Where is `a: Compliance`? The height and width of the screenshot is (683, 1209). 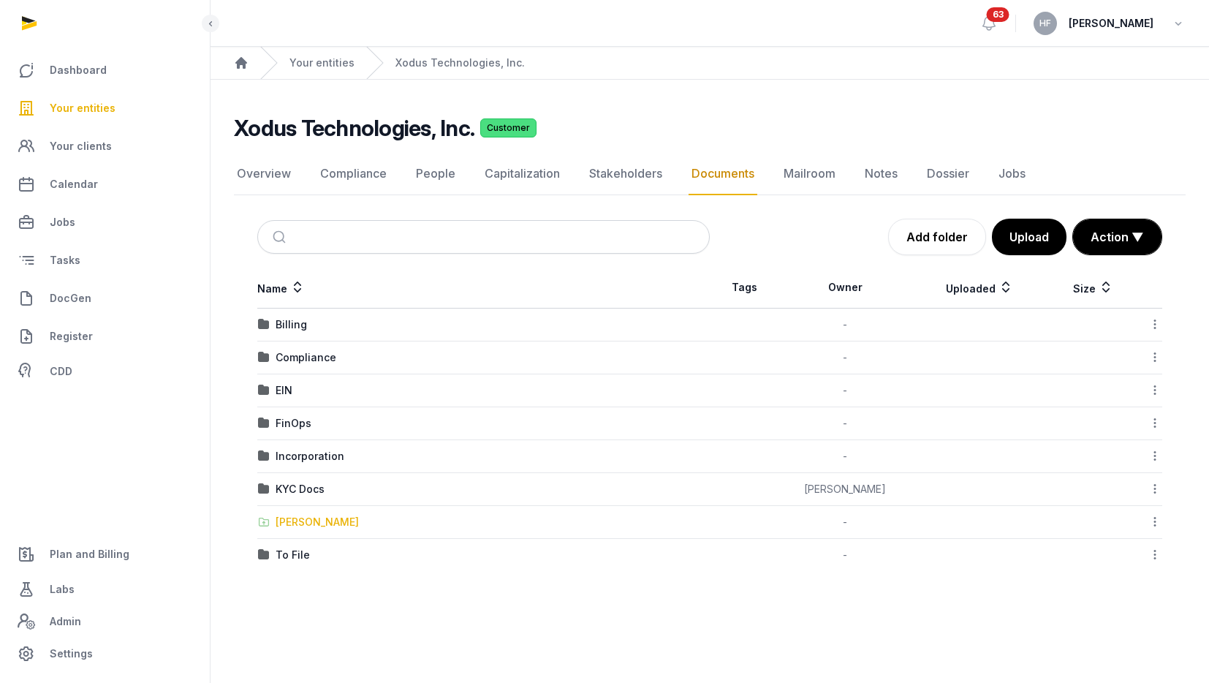
a: Compliance is located at coordinates (353, 174).